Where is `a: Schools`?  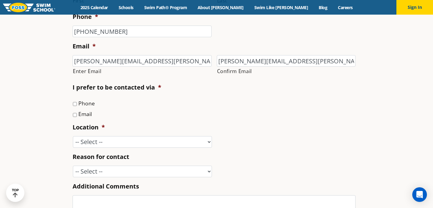 a: Schools is located at coordinates (126, 7).